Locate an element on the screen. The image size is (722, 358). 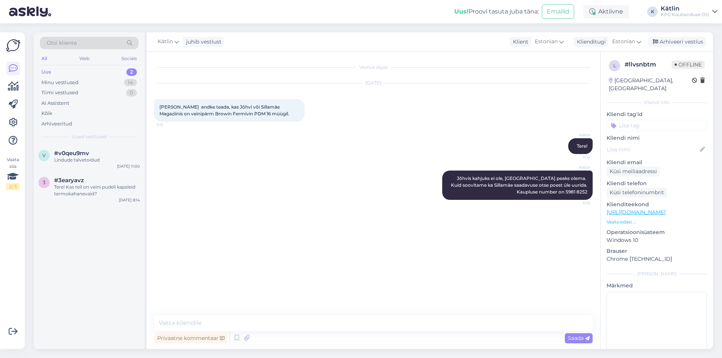
button: Emailid is located at coordinates (558, 12).